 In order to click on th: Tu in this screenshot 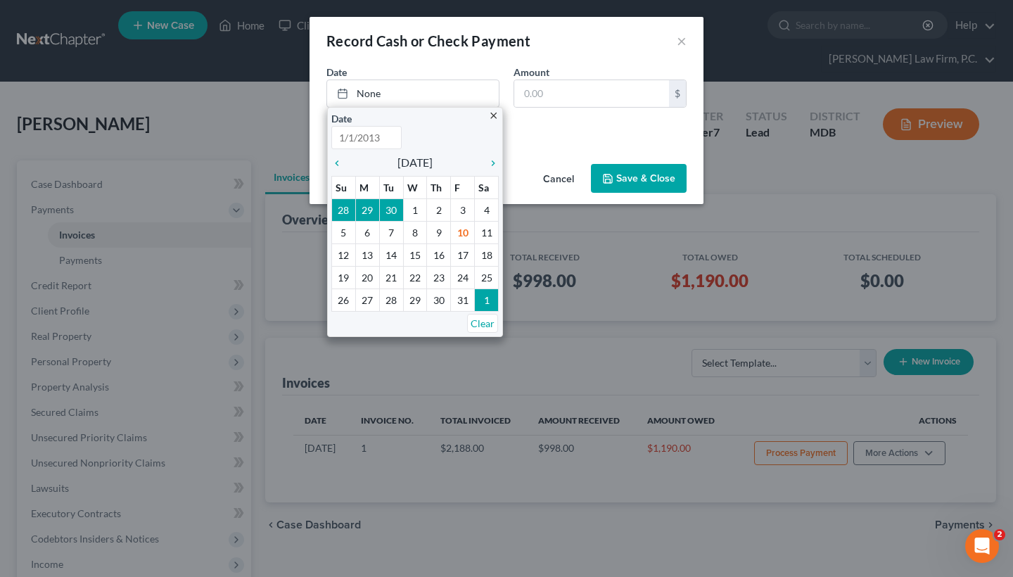, I will do `click(391, 187)`.